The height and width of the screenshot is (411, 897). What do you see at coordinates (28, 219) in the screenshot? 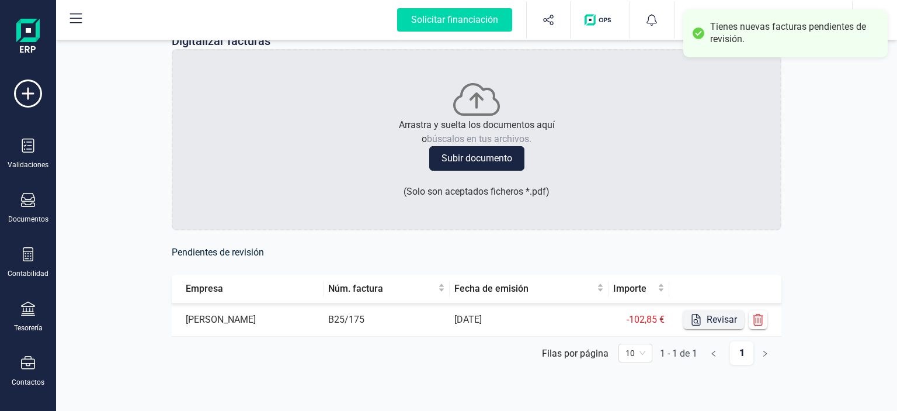
I see `div: Documentos` at bounding box center [28, 219].